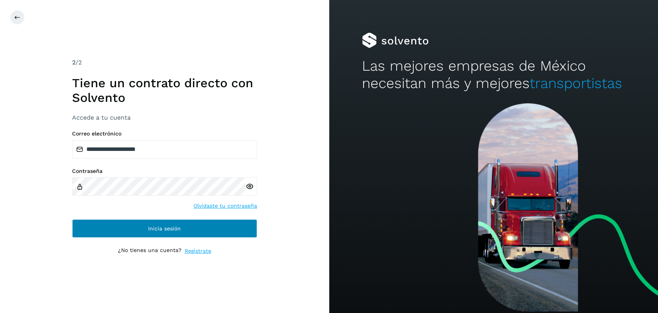  Describe the element at coordinates (165, 171) in the screenshot. I see `label: Contraseña` at that location.